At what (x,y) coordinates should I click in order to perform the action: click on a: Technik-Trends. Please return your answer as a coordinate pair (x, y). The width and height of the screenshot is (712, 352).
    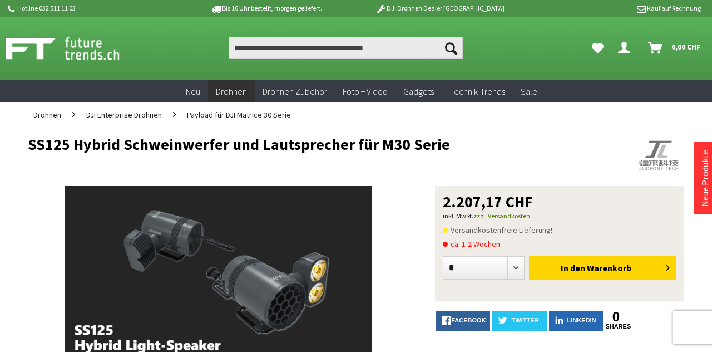
    Looking at the image, I should click on (477, 91).